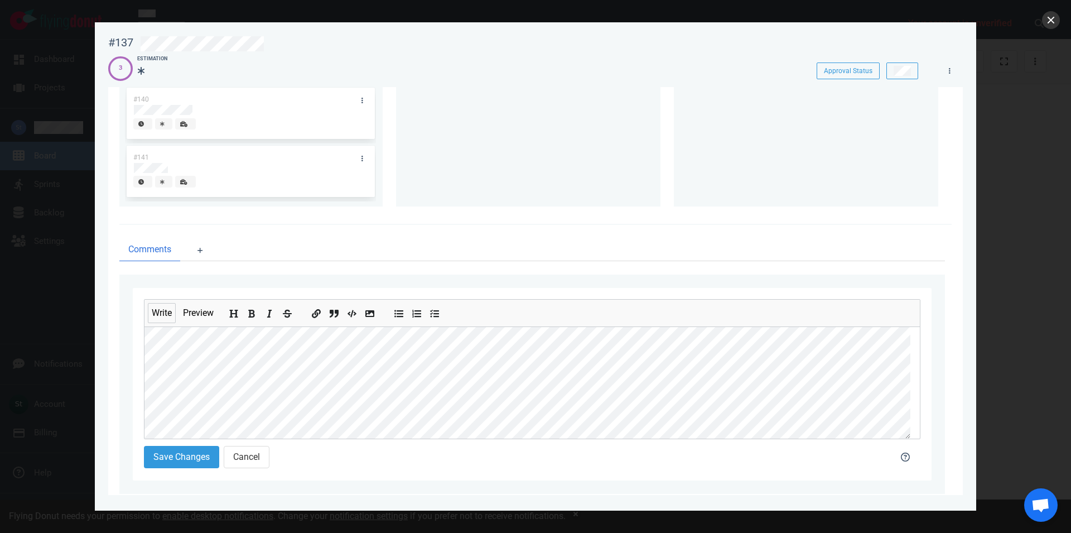  Describe the element at coordinates (141, 99) in the screenshot. I see `span: #140` at that location.